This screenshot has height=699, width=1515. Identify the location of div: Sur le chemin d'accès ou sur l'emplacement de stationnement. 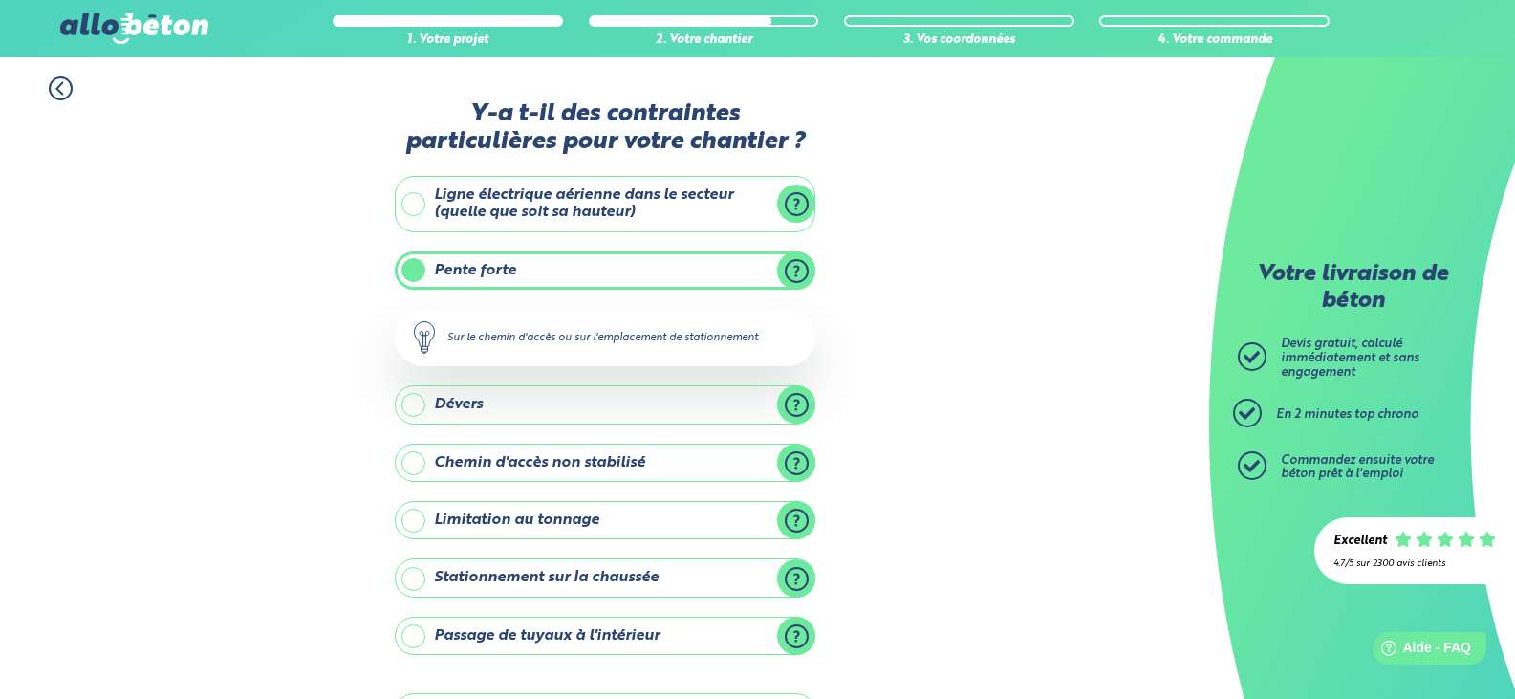
(605, 337).